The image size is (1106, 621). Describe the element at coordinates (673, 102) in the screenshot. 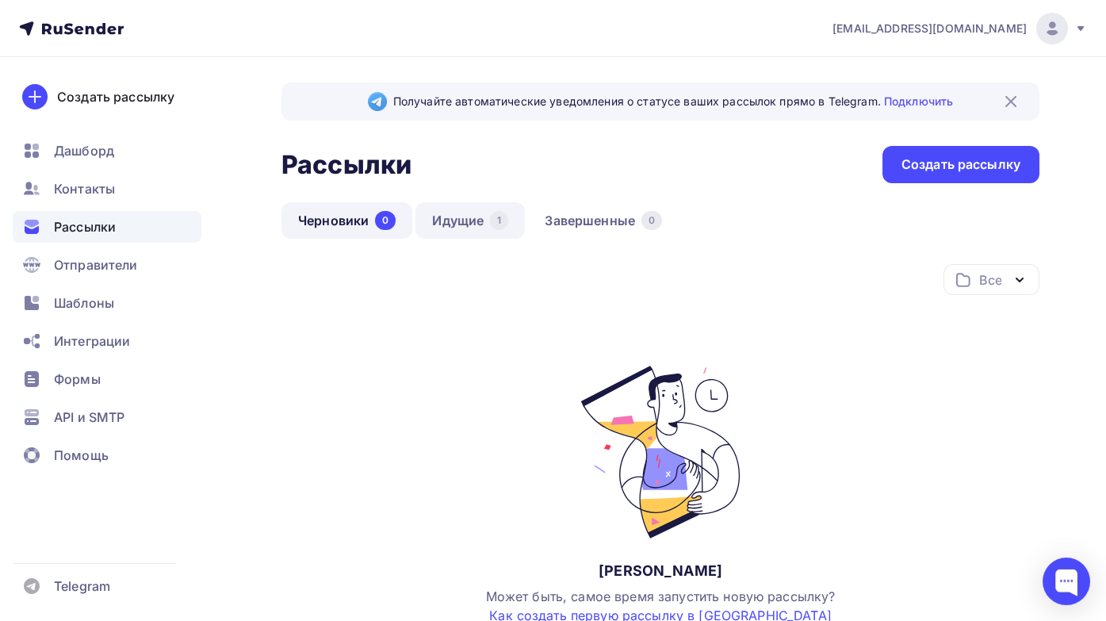

I see `span: Получайте автоматические уведомления о статусе ваших рассылок прямо в Telegram.` at that location.